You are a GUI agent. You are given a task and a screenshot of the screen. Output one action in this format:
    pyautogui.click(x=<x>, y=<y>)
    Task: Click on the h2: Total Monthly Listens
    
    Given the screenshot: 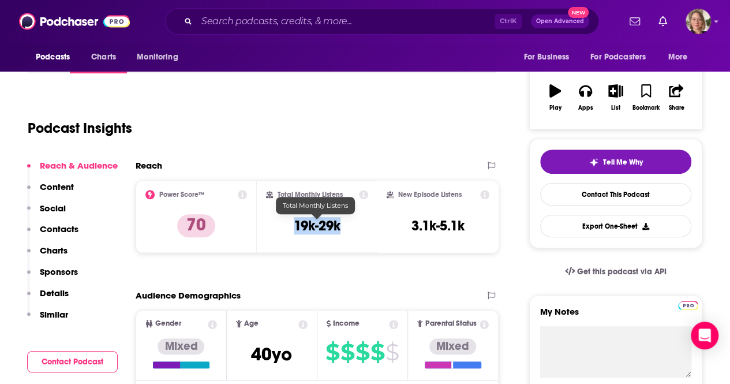 What is the action you would take?
    pyautogui.click(x=310, y=195)
    